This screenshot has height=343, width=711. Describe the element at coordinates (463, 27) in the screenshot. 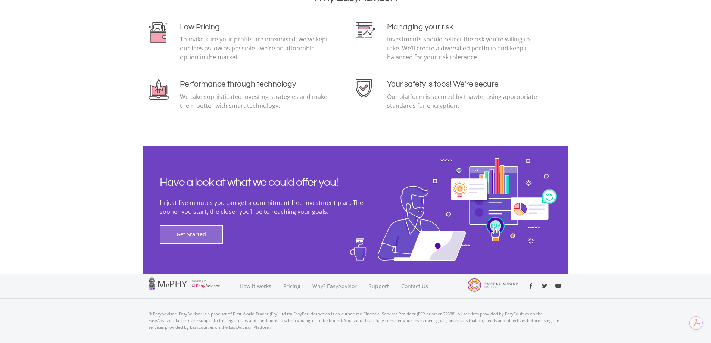

I see `h4: Managing your risk` at that location.